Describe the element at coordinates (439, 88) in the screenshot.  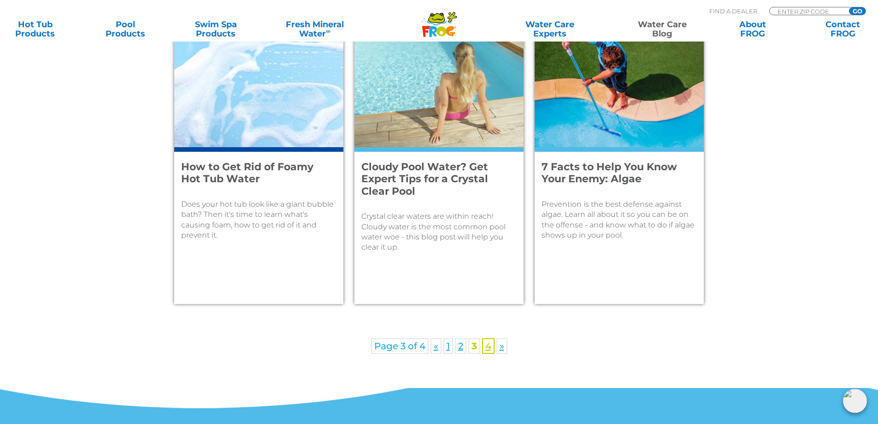
I see `img: Woman sits by crystal clear pool` at that location.